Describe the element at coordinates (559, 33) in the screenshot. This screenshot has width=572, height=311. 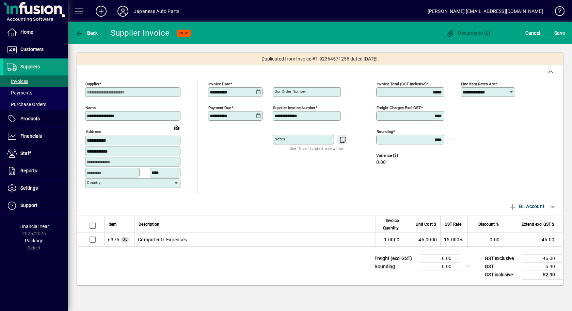
I see `span: ave` at that location.